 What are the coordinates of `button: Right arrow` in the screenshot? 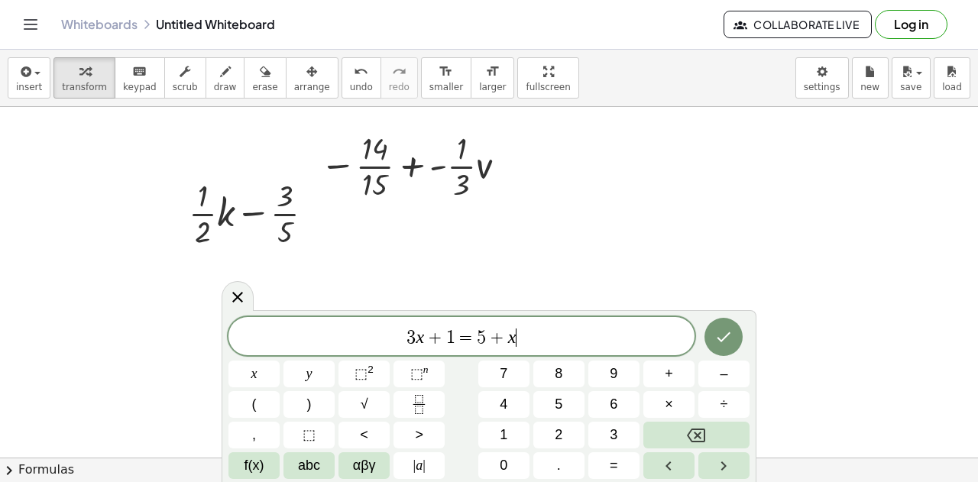 It's located at (723, 465).